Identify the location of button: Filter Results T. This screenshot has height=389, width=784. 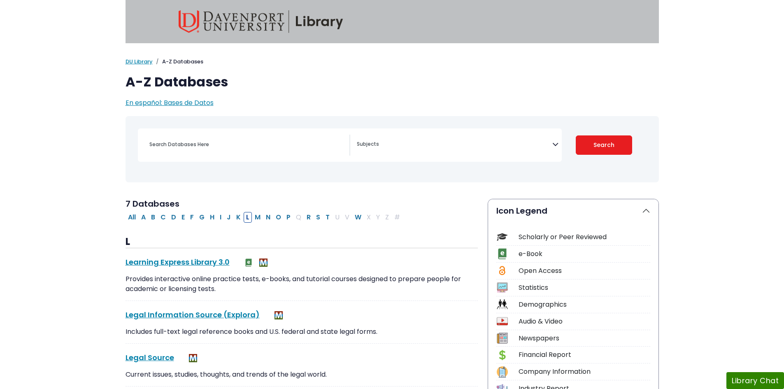
(328, 217).